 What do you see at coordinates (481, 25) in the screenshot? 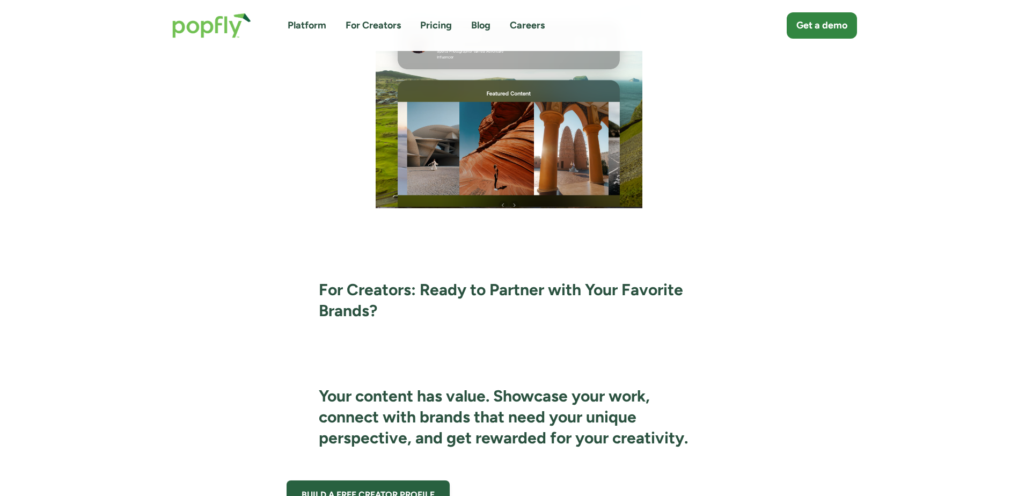
I see `a: Blog` at bounding box center [481, 25].